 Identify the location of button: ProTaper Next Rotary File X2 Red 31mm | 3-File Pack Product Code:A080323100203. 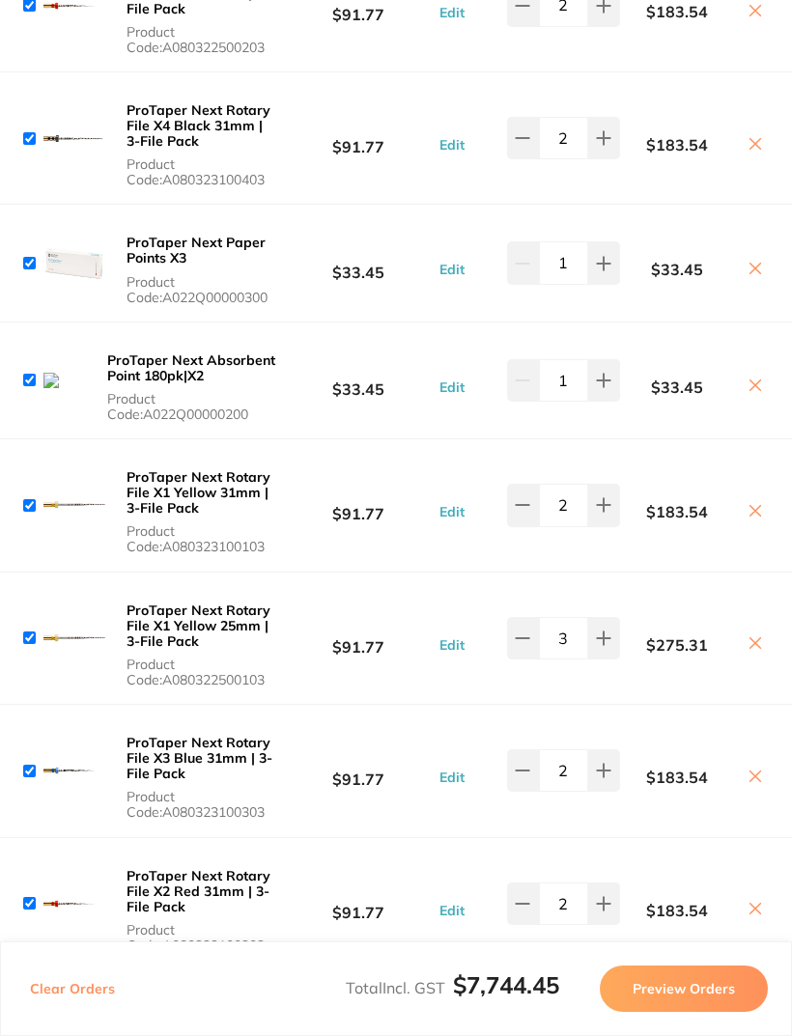
(202, 910).